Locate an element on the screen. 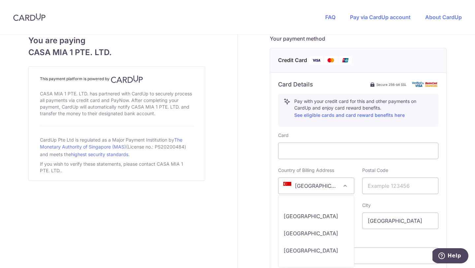 The image size is (475, 268). h5: Your payment method is located at coordinates (358, 39).